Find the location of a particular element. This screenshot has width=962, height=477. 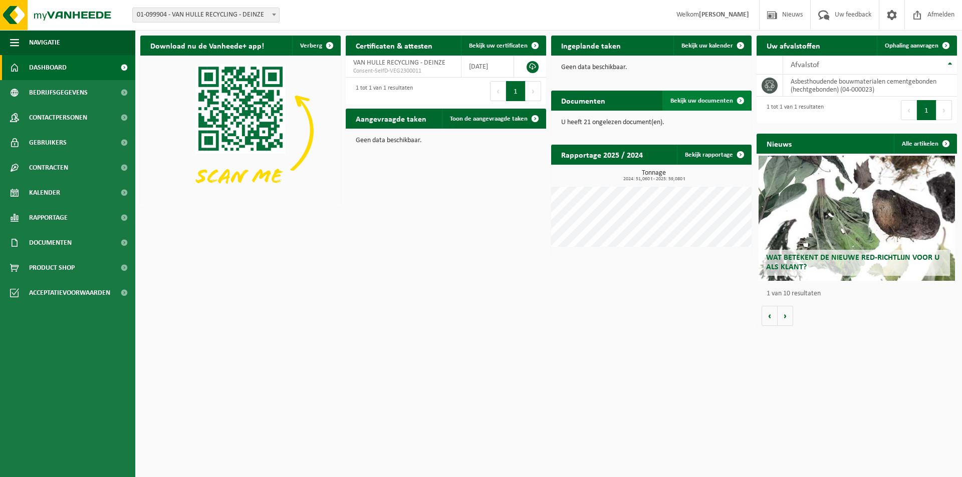

span: 01-099904 - VAN HULLE RECYCLING - DEINZE is located at coordinates (206, 15).